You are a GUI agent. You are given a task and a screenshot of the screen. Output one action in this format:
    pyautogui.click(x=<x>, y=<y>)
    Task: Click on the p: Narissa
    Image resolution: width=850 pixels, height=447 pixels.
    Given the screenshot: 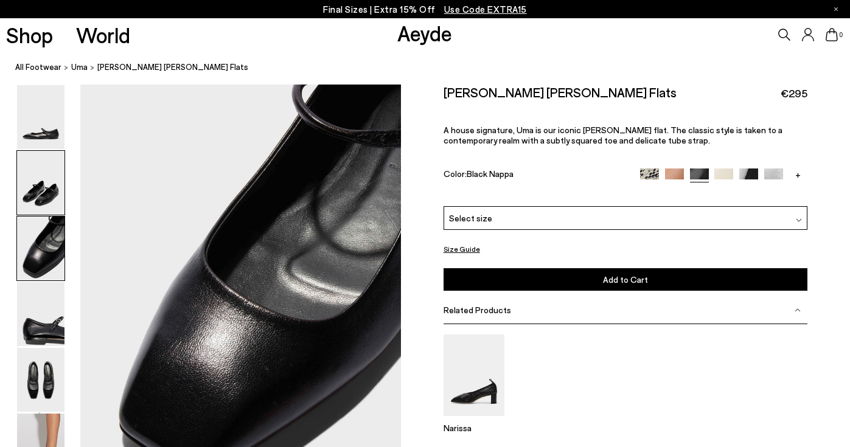 What is the action you would take?
    pyautogui.click(x=474, y=428)
    